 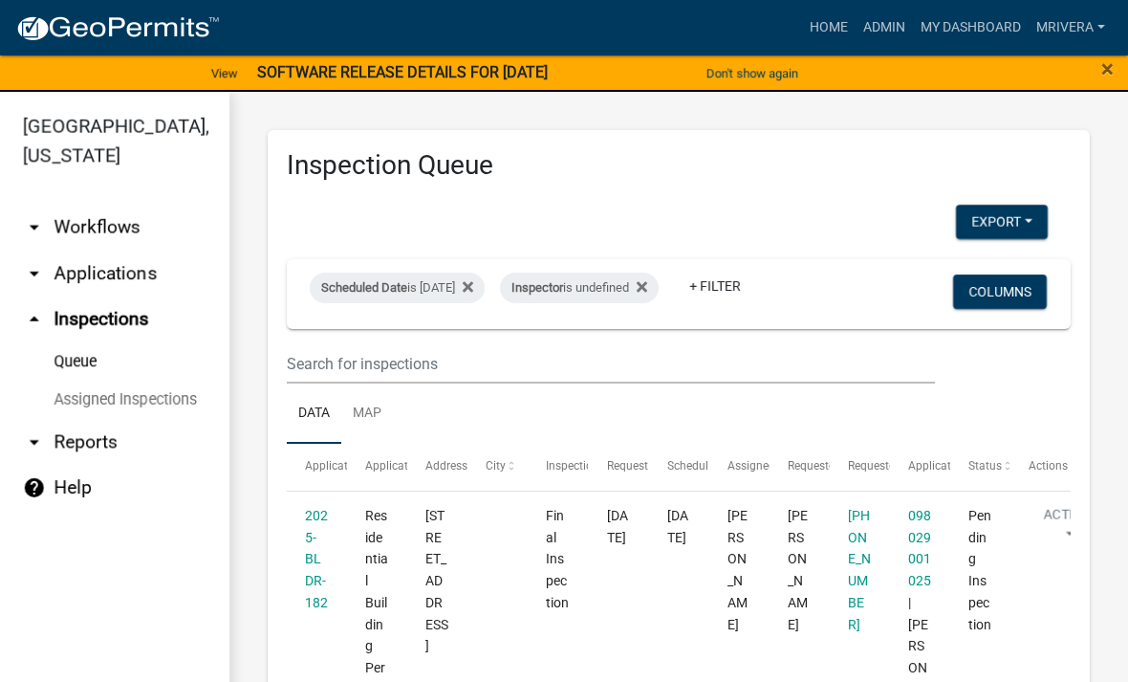 What do you see at coordinates (377, 467) in the screenshot?
I see `datatable-header-cell: Application Type` at bounding box center [377, 467].